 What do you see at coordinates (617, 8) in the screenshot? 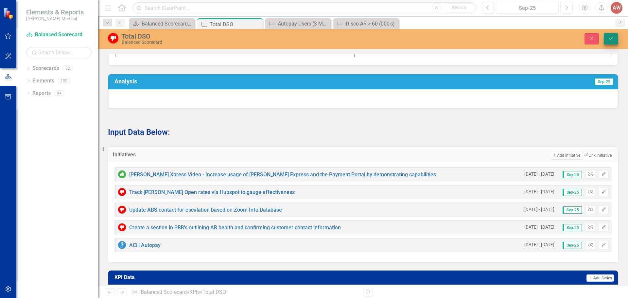
I see `button: AW` at bounding box center [617, 8].